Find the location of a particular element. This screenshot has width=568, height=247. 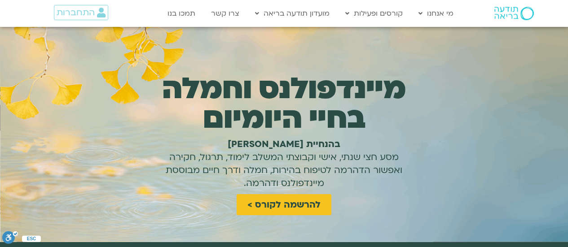

a: תמכו בנו is located at coordinates (181, 13).